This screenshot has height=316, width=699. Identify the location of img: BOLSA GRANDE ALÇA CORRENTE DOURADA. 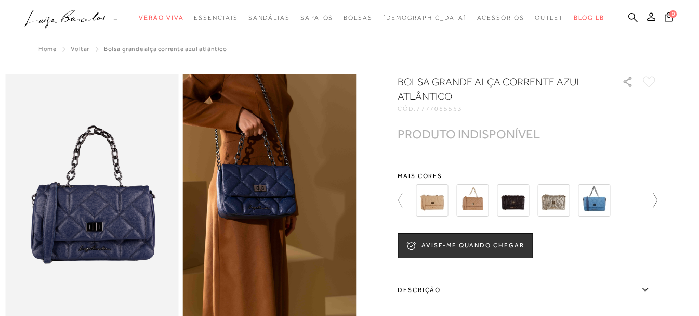
(554, 200).